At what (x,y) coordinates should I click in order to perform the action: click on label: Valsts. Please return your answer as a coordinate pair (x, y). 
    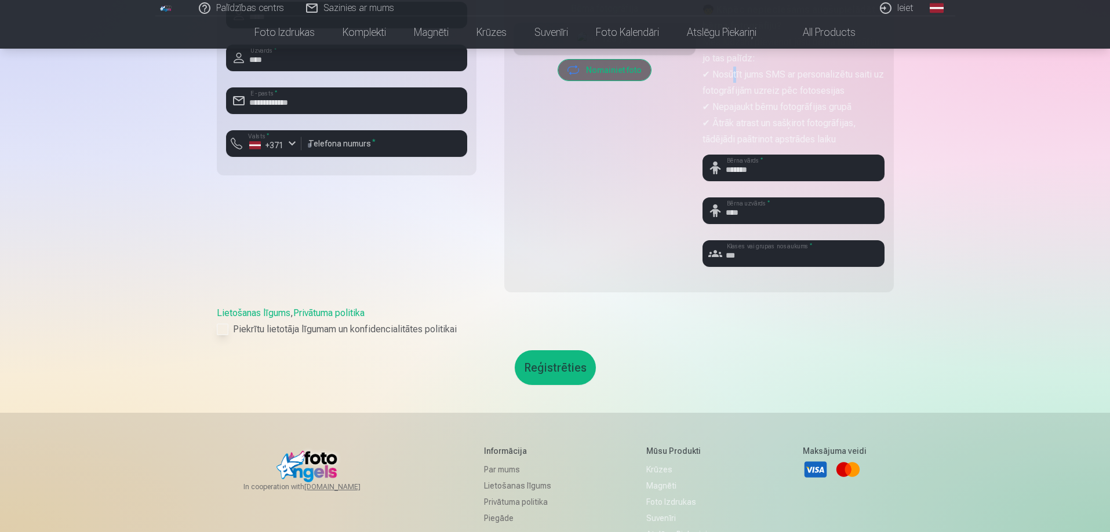
    Looking at the image, I should click on (258, 136).